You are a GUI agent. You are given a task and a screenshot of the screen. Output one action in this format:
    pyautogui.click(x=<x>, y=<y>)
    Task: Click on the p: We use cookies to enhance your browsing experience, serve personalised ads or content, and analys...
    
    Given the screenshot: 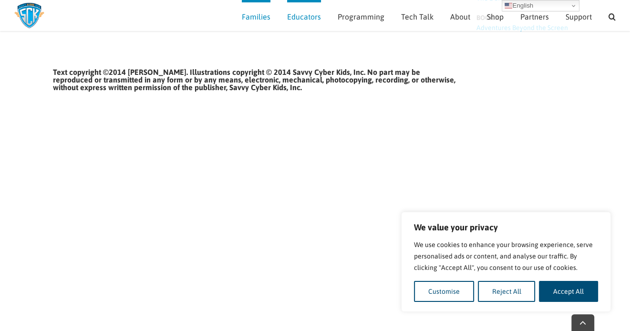 What is the action you would take?
    pyautogui.click(x=506, y=256)
    